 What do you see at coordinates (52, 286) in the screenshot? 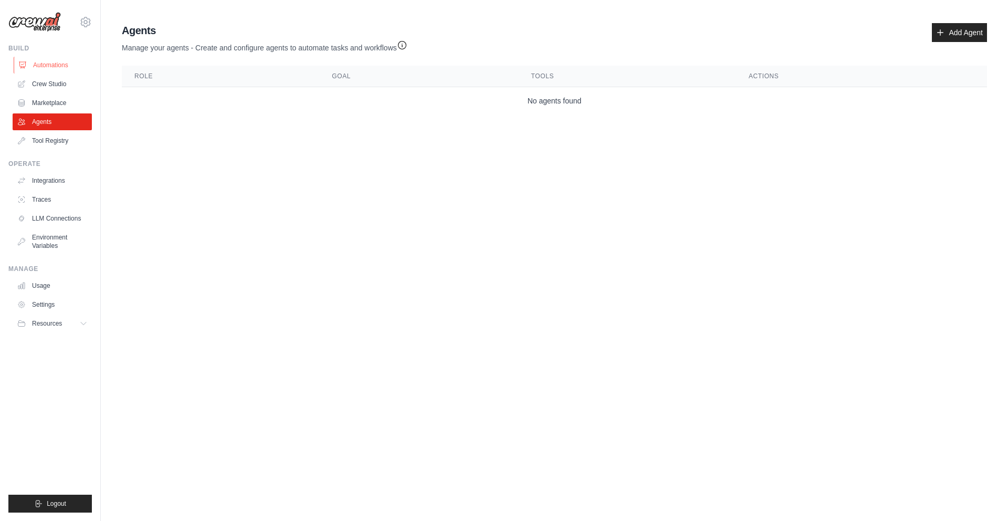
I see `a: Usage` at bounding box center [52, 286].